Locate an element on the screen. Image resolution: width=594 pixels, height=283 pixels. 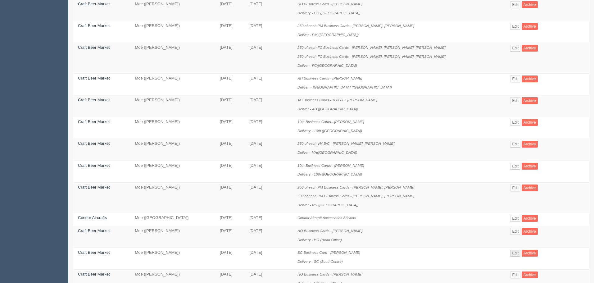
a: Condor Aircrafts is located at coordinates (92, 217).